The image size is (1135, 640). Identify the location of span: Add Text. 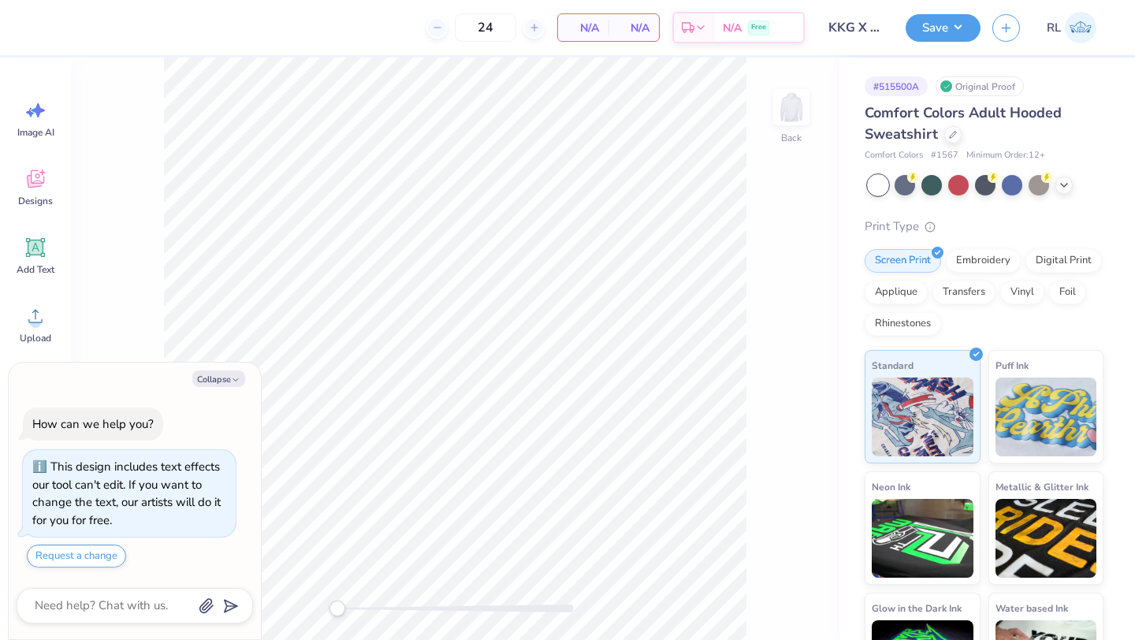
(35, 270).